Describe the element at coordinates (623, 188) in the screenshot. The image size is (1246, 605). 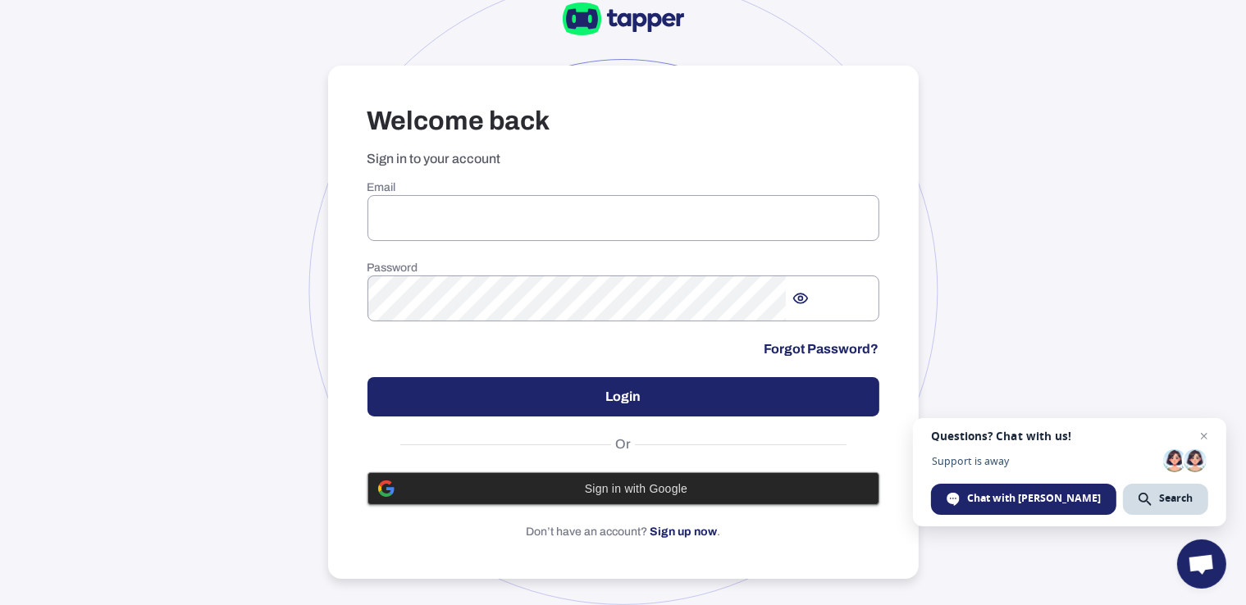
I see `h6: Email` at that location.